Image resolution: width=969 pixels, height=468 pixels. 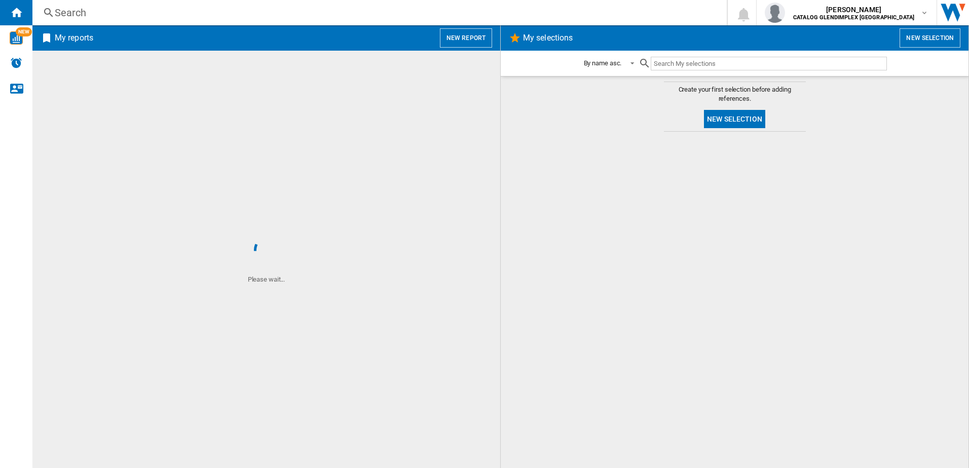 I want to click on input: Search My selections, so click(x=768, y=63).